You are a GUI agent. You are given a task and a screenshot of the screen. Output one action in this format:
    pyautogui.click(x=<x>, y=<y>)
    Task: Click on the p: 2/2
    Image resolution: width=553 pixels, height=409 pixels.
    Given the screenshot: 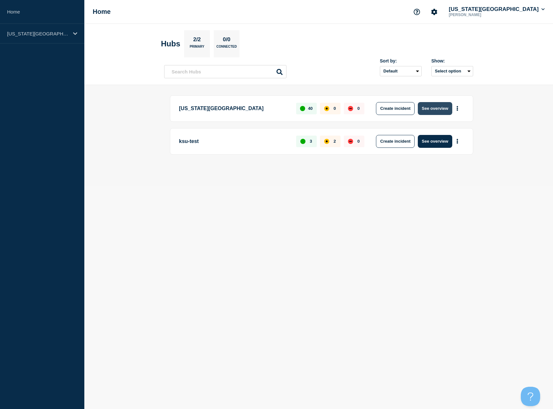 What is the action you would take?
    pyautogui.click(x=197, y=41)
    